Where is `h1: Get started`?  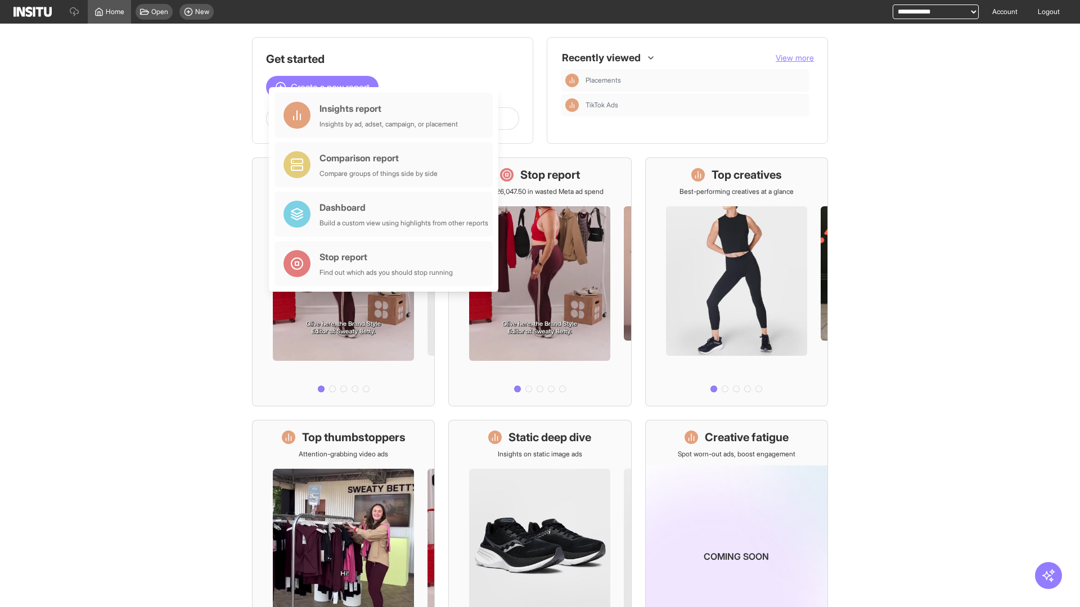
h1: Get started is located at coordinates (393, 59).